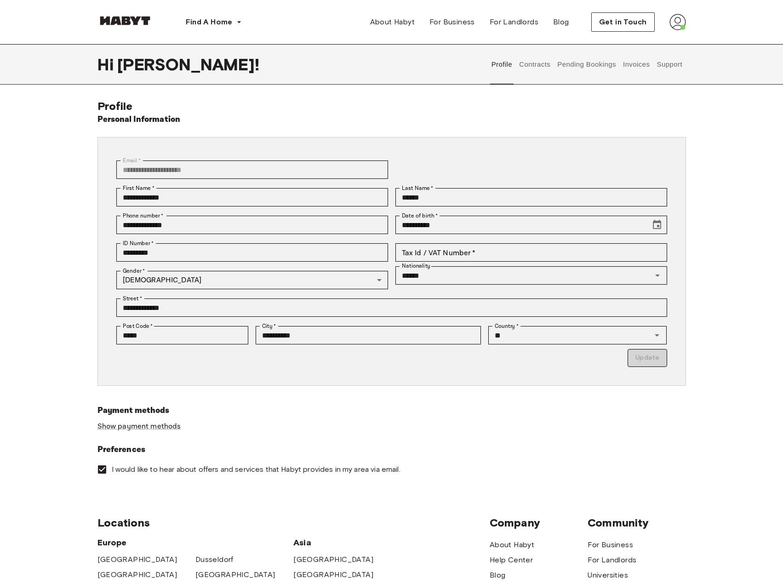 This screenshot has height=584, width=783. Describe the element at coordinates (342, 543) in the screenshot. I see `span: Asia` at that location.